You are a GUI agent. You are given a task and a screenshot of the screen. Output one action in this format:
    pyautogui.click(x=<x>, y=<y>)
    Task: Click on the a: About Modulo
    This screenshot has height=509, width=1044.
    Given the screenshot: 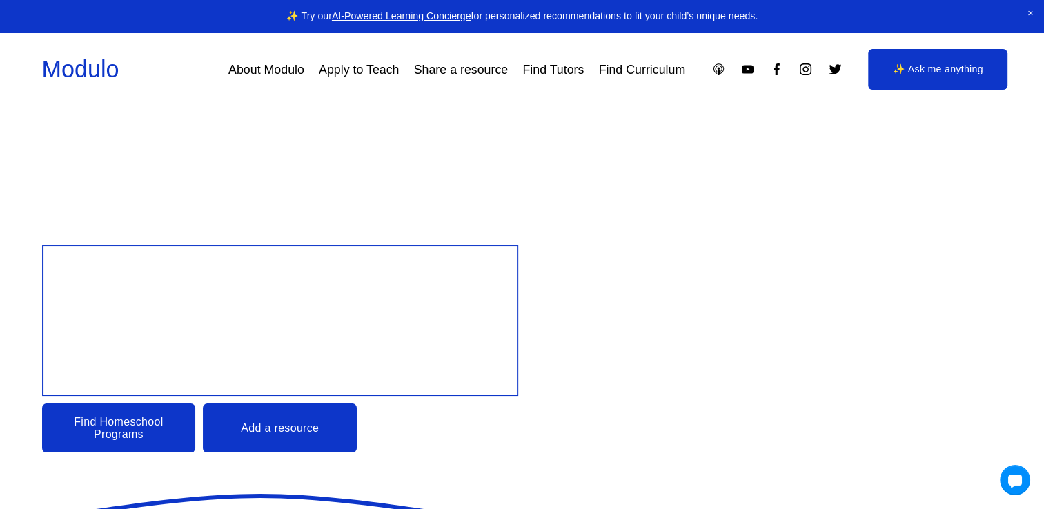 What is the action you would take?
    pyautogui.click(x=266, y=70)
    